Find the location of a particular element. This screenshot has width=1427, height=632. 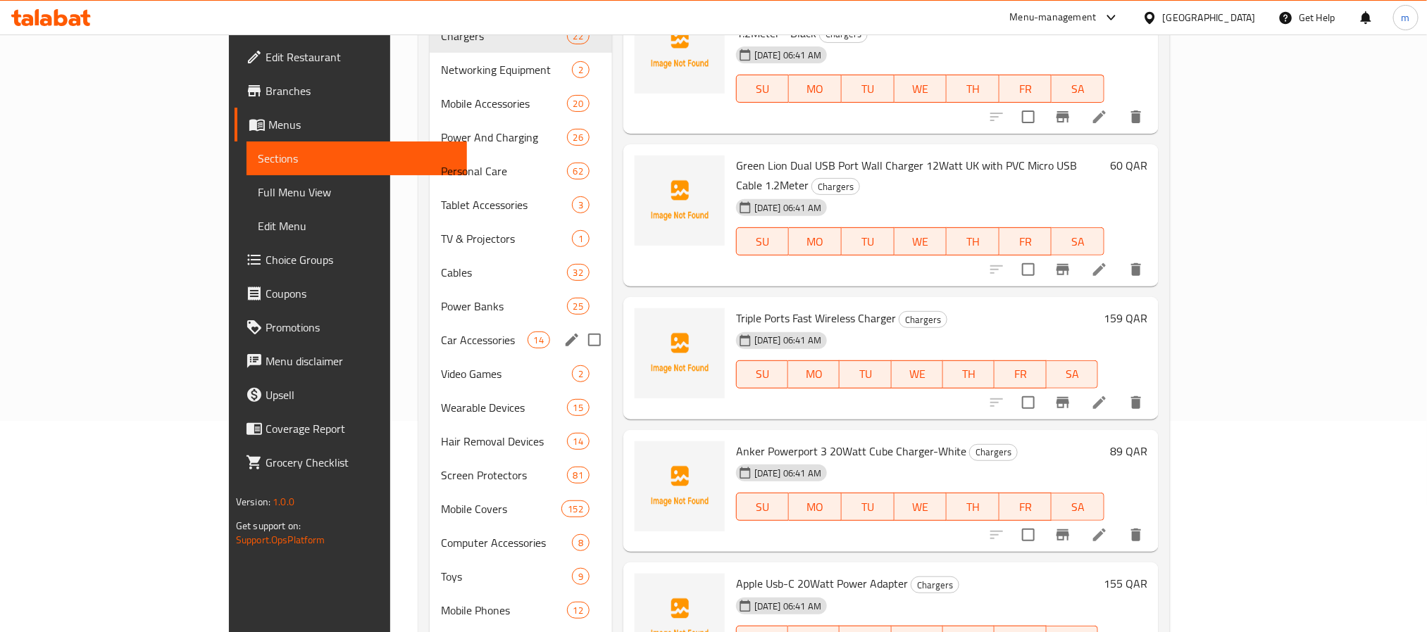

a: Edit Restaurant is located at coordinates (351, 57).